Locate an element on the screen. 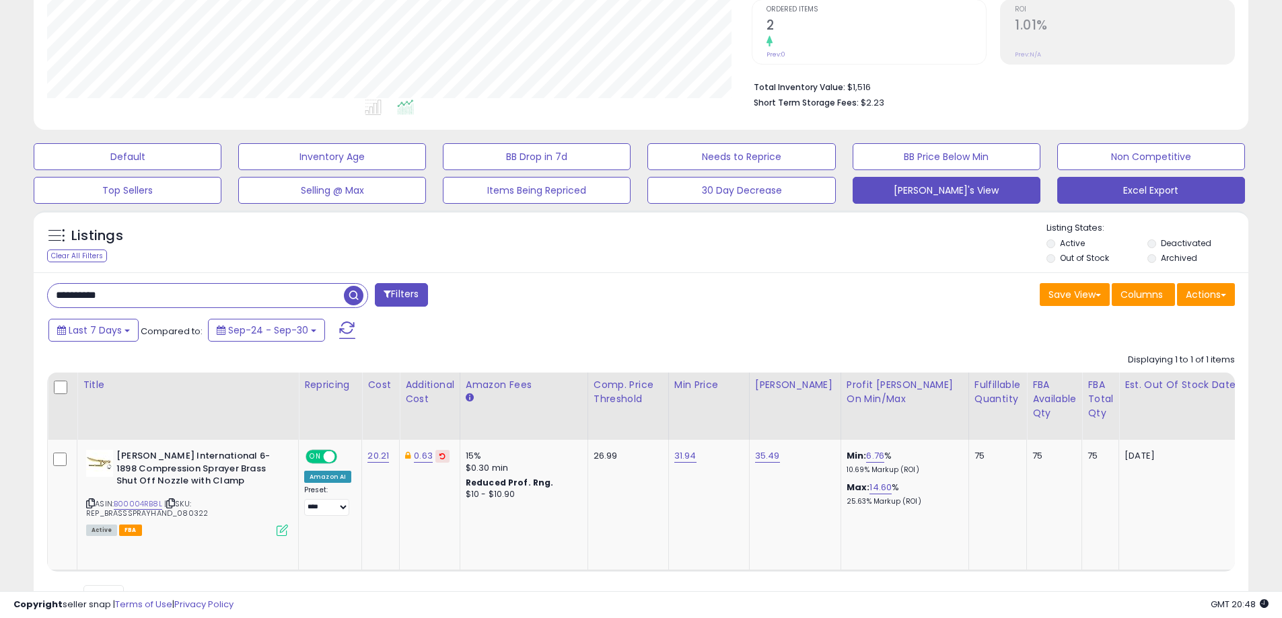  div: Preset: is located at coordinates (328, 501).